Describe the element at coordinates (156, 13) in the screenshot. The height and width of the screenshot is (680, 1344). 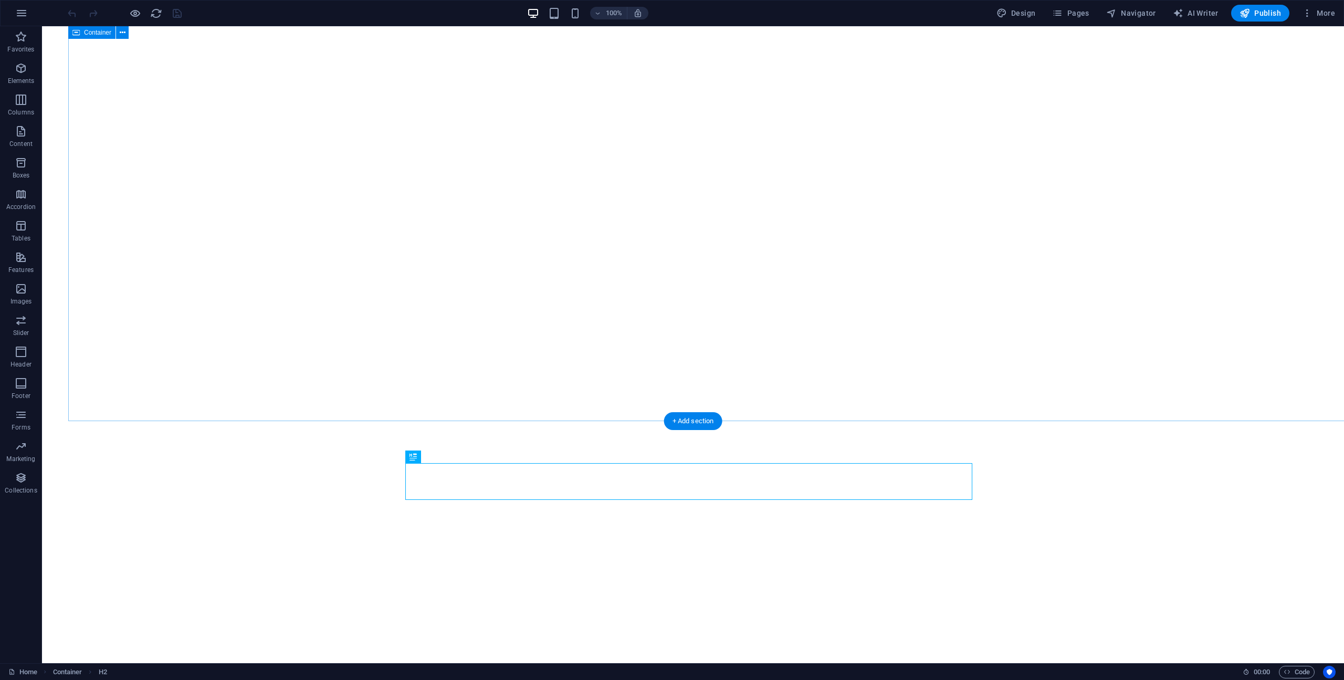
I see `i: Reload page` at that location.